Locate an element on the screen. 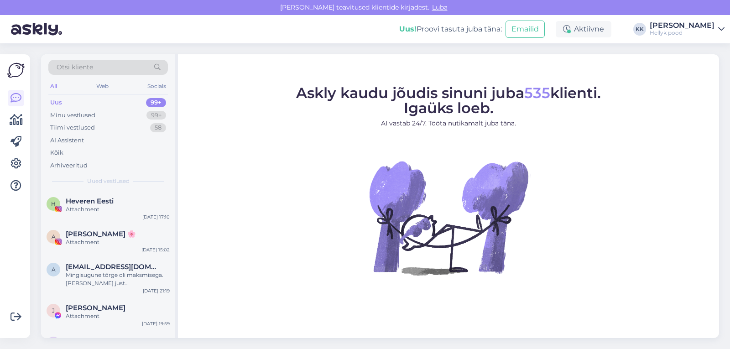 Image resolution: width=730 pixels, height=349 pixels. div: Proovi tasuta juba täna: is located at coordinates (450, 29).